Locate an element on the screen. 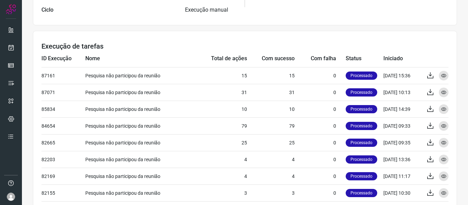 The height and width of the screenshot is (205, 468). p: Execução manual is located at coordinates (207, 10).